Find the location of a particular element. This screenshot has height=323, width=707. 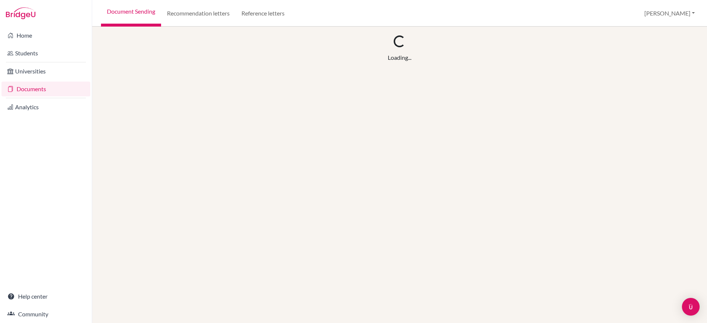

img: Bridge-U is located at coordinates (21, 13).